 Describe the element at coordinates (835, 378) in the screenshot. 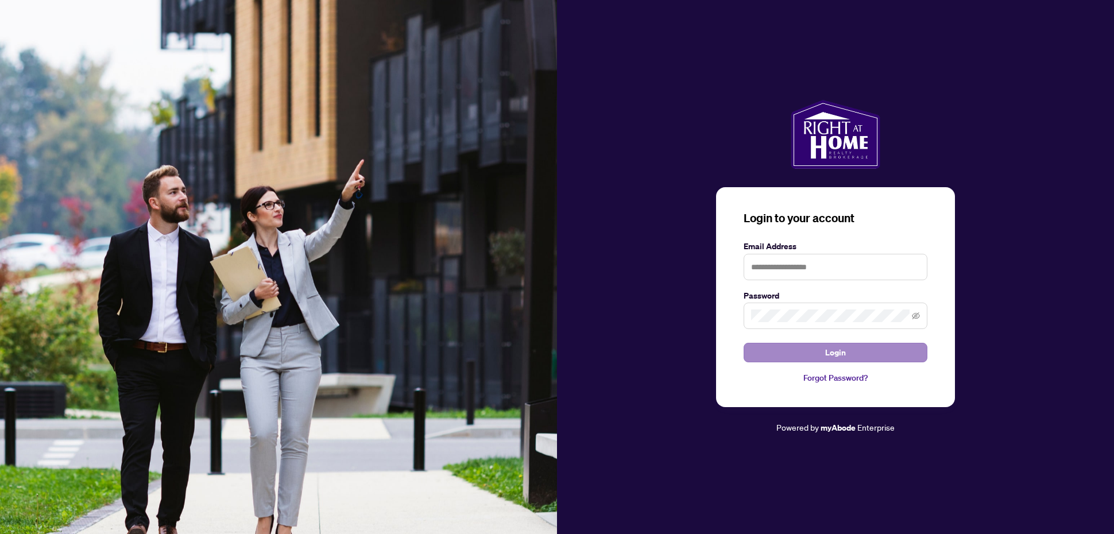

I see `a: Forgot Password?` at that location.